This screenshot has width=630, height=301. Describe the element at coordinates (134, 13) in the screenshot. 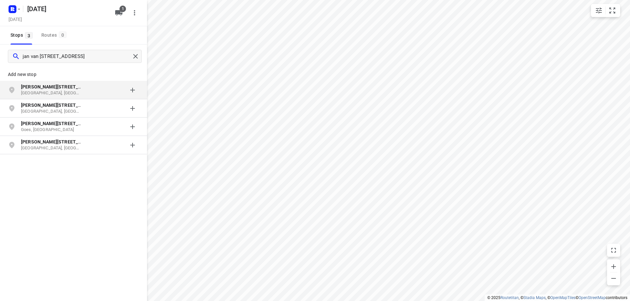

I see `button: More` at that location.